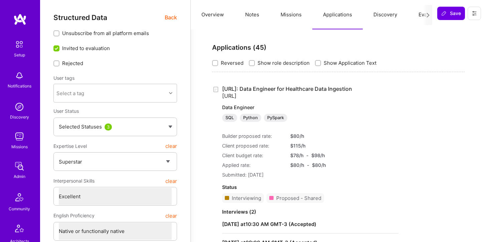 The width and height of the screenshot is (486, 242). I want to click on div: Select a tag, so click(70, 93).